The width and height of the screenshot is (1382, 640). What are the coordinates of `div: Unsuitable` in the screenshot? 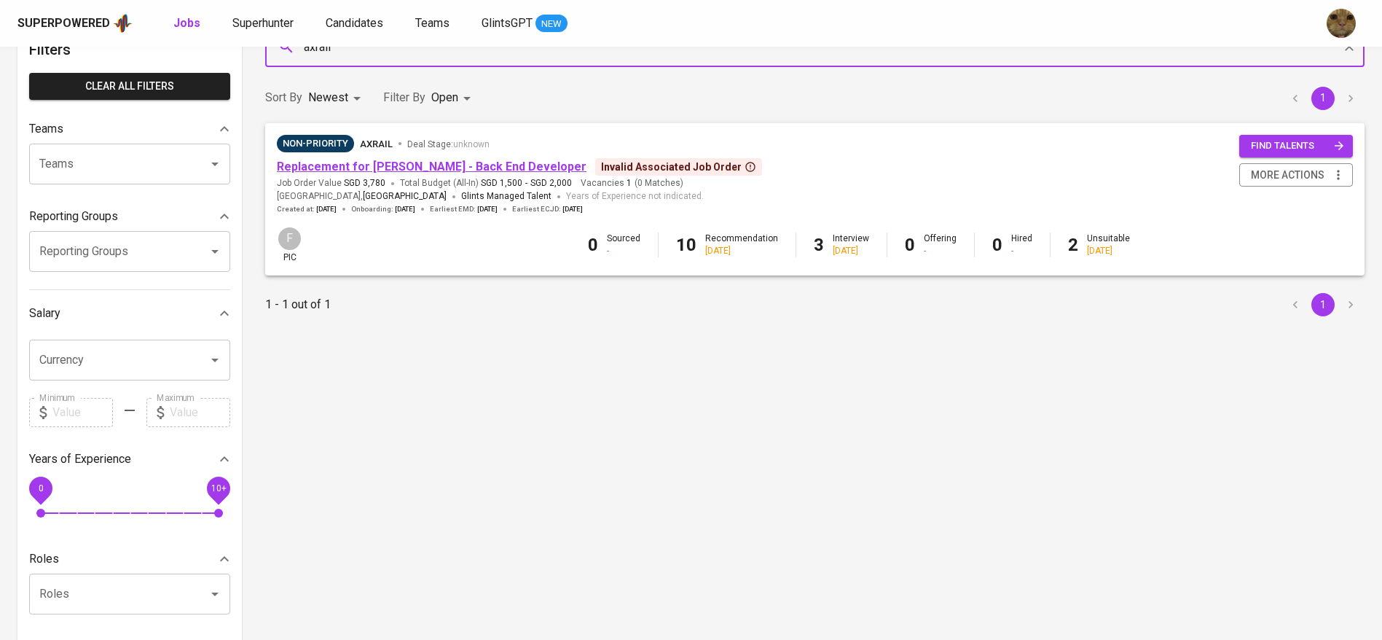 It's located at (1108, 245).